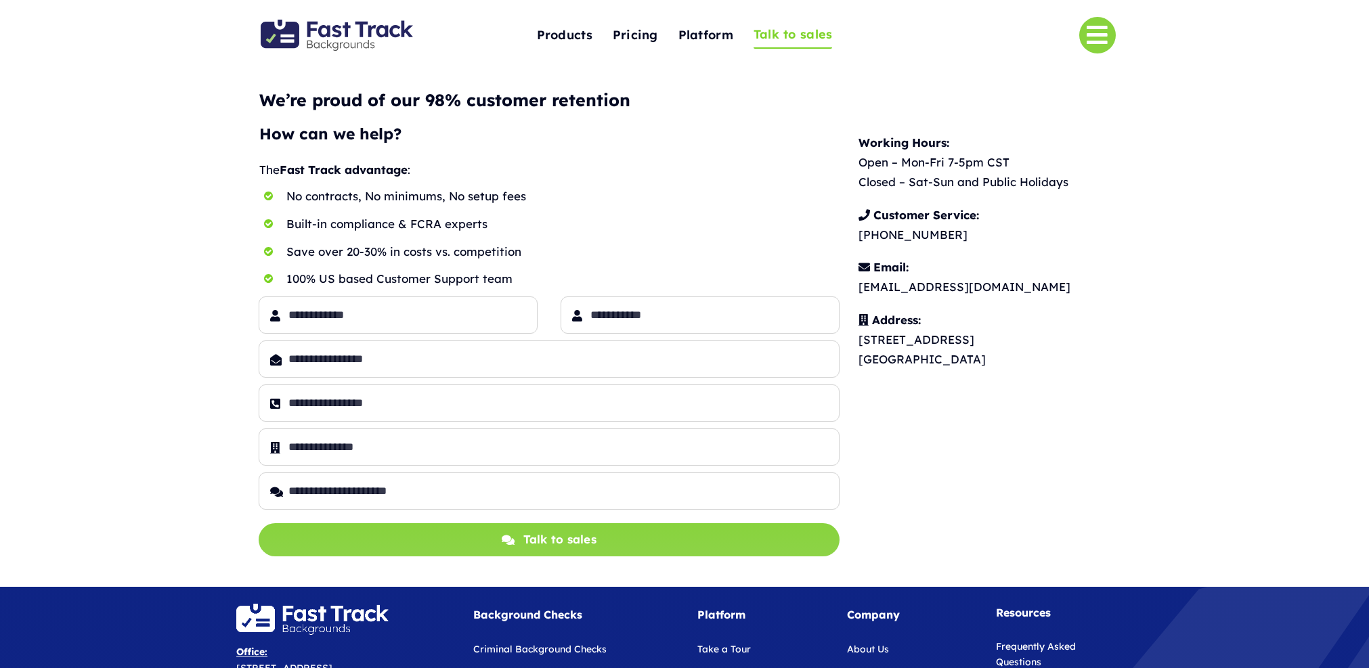 This screenshot has width=1369, height=668. What do you see at coordinates (706, 35) in the screenshot?
I see `a: Platform` at bounding box center [706, 35].